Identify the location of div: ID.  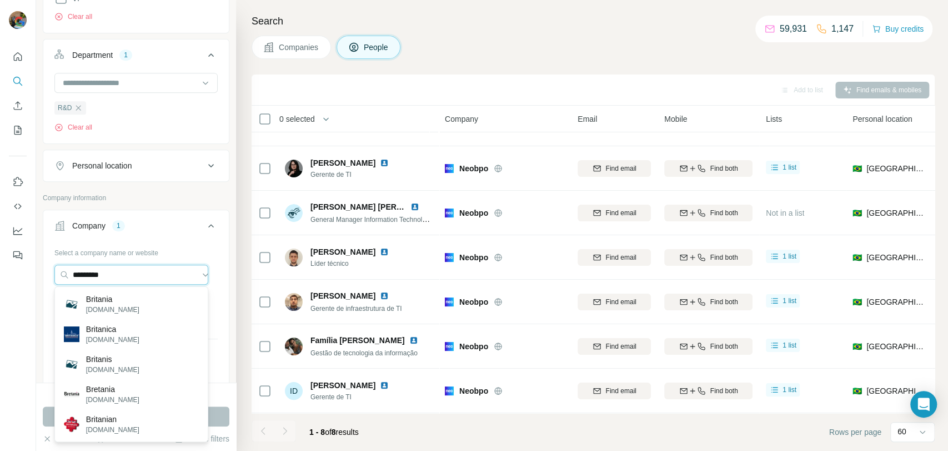
(294, 391).